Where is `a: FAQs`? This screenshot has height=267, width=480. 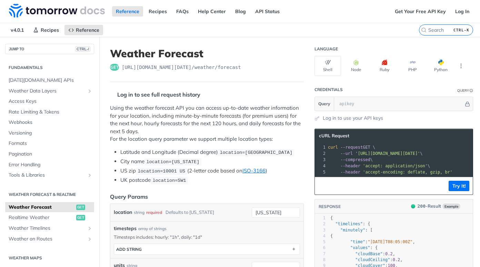 a: FAQs is located at coordinates (182, 11).